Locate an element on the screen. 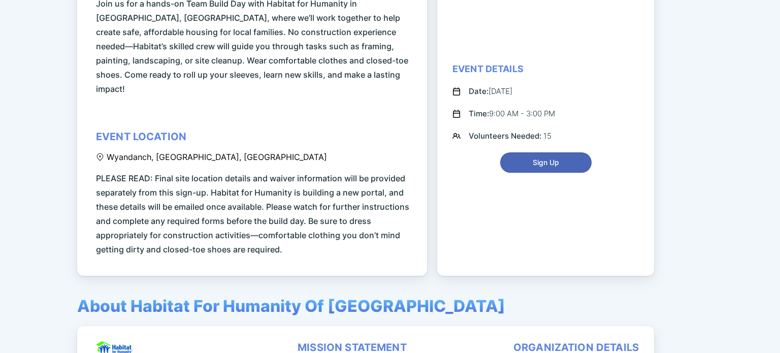 The height and width of the screenshot is (353, 780). div: 9:00 AM - 3:00 PM is located at coordinates (512, 114).